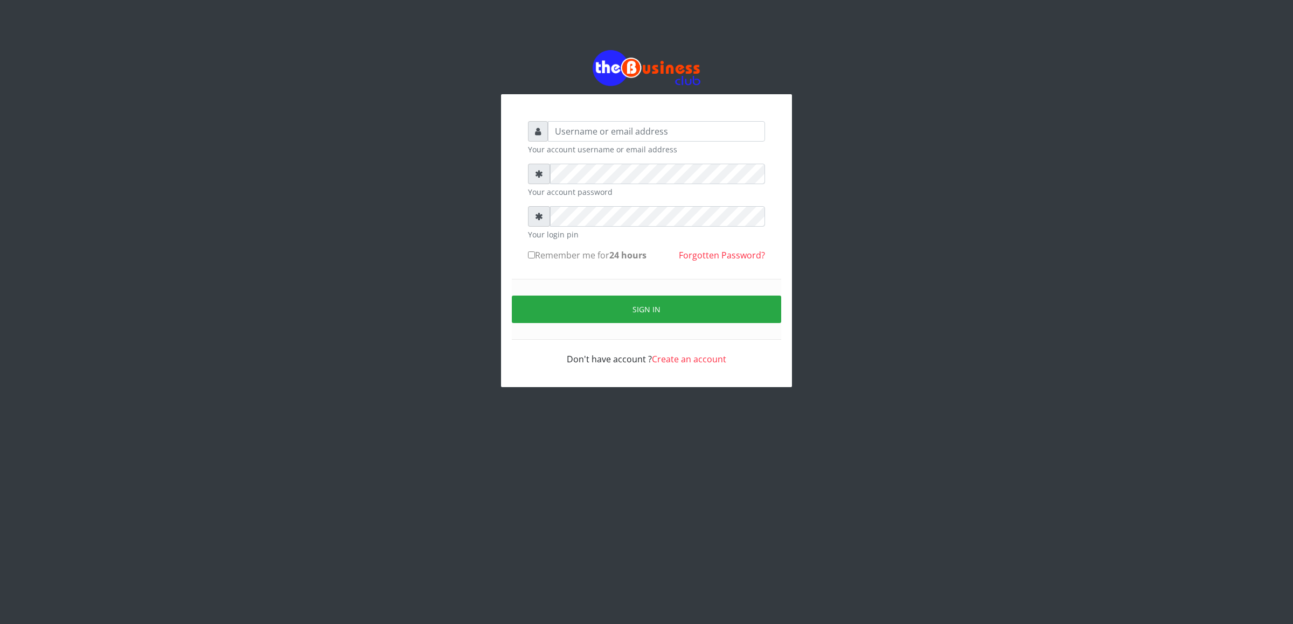  I want to click on a: Create an account, so click(689, 359).